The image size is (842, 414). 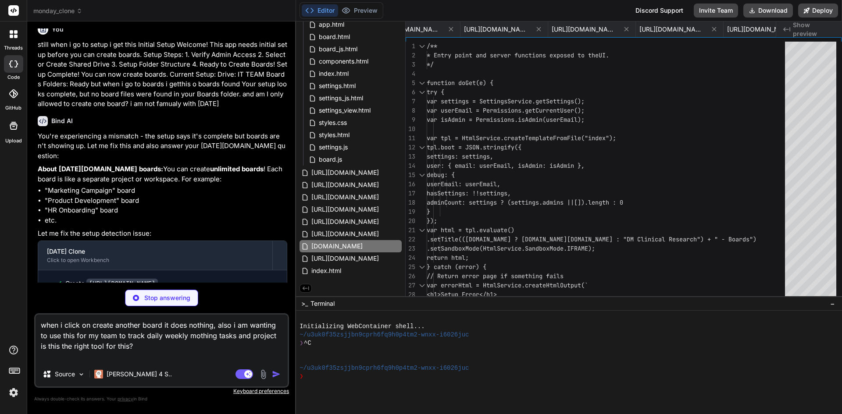 I want to click on button: Editor, so click(x=320, y=11).